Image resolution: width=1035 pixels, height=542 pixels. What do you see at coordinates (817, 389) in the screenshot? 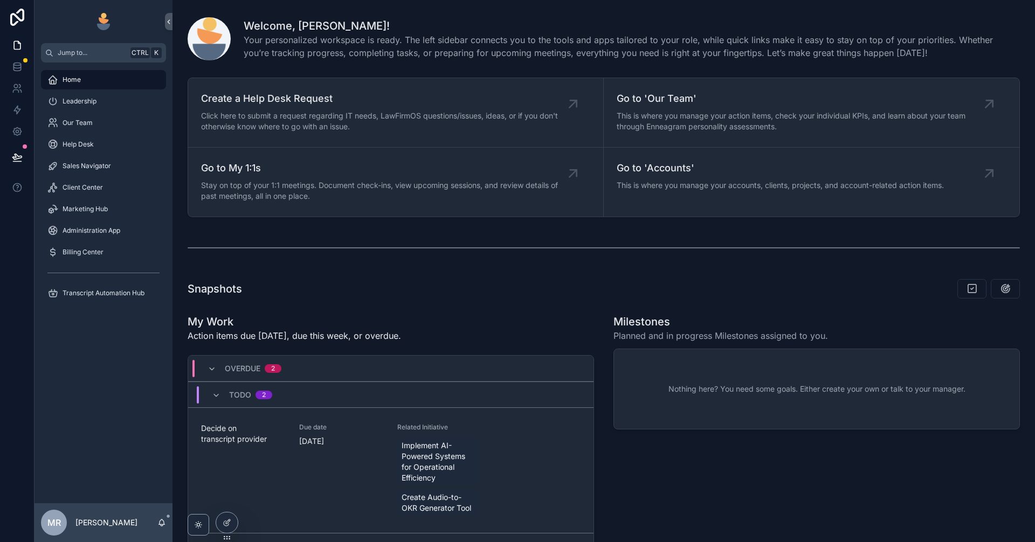
I see `span: Nothing here? You need some goals. Either create your own or talk to your manager.` at bounding box center [817, 389].